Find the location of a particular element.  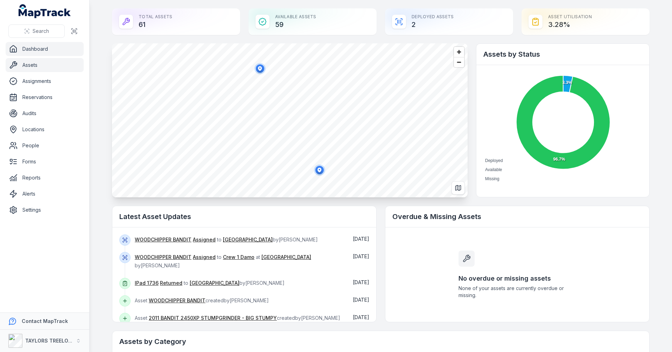

canvas: Map is located at coordinates (290, 120).